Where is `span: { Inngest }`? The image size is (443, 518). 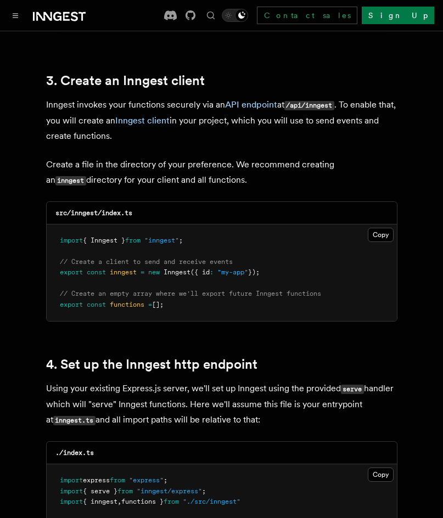 span: { Inngest } is located at coordinates (104, 240).